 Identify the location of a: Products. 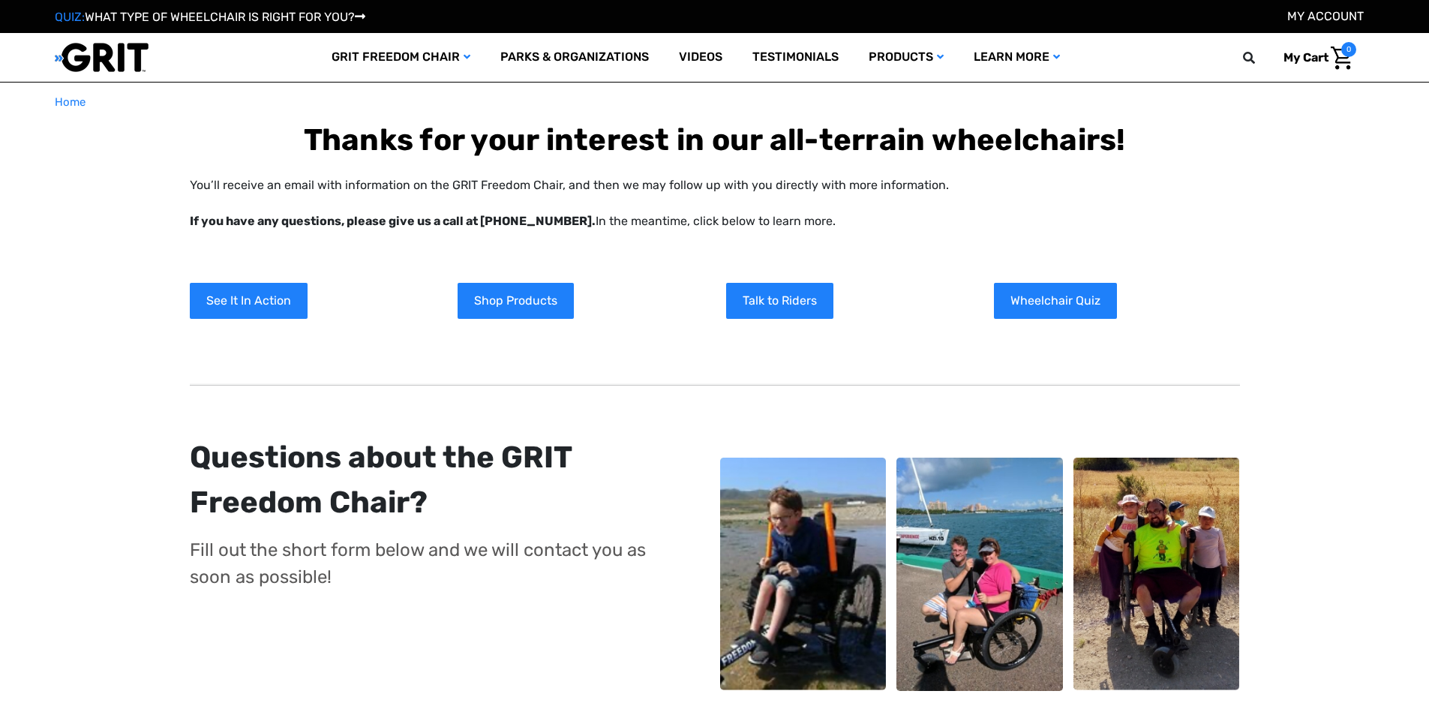
(906, 57).